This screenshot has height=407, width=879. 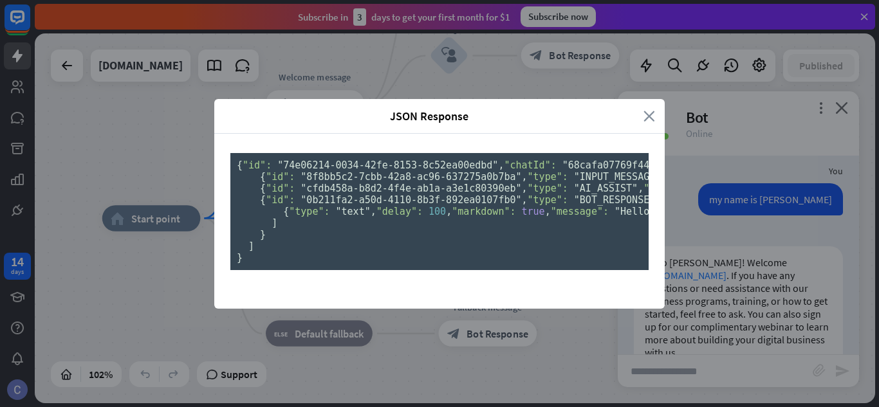 What do you see at coordinates (580, 212) in the screenshot?
I see `span: "message":` at bounding box center [580, 212].